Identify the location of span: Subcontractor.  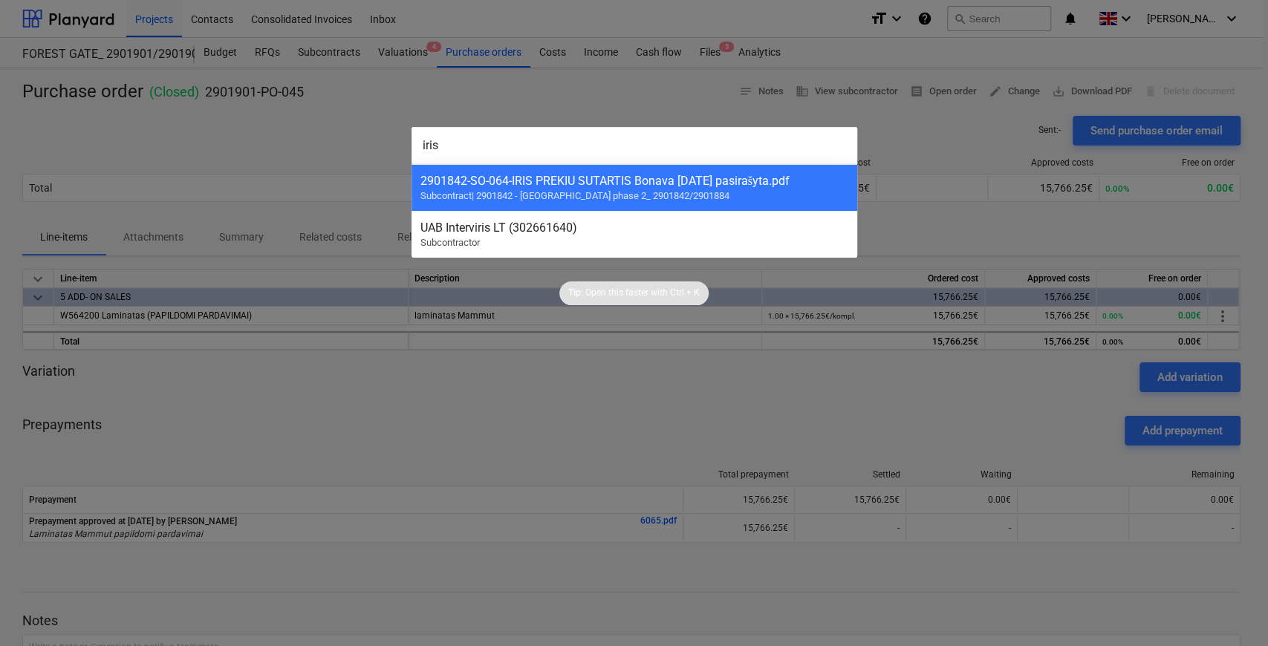
(450, 242).